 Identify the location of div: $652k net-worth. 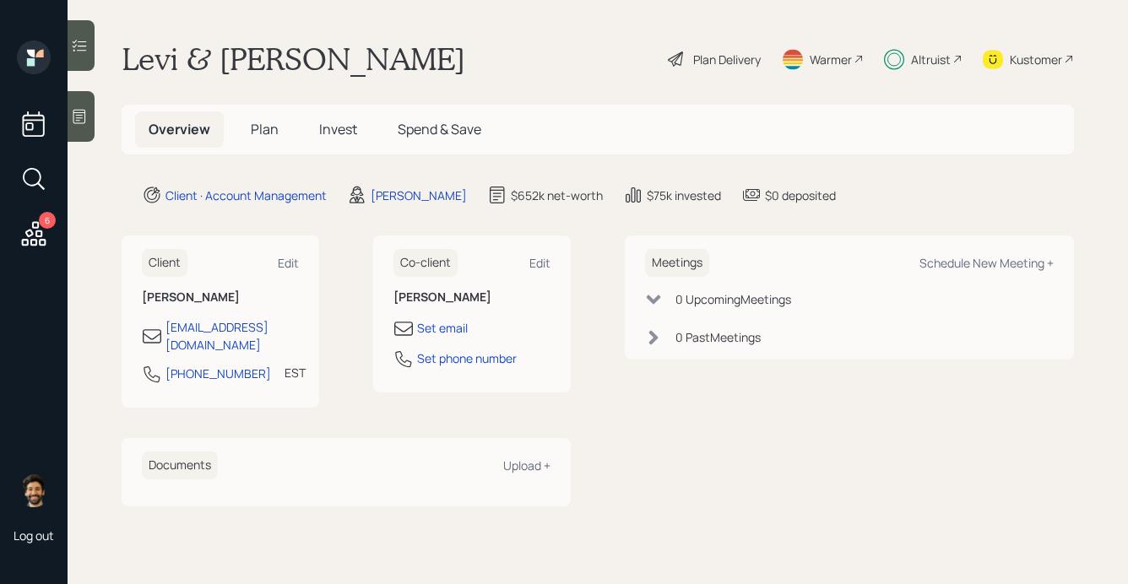
(556, 195).